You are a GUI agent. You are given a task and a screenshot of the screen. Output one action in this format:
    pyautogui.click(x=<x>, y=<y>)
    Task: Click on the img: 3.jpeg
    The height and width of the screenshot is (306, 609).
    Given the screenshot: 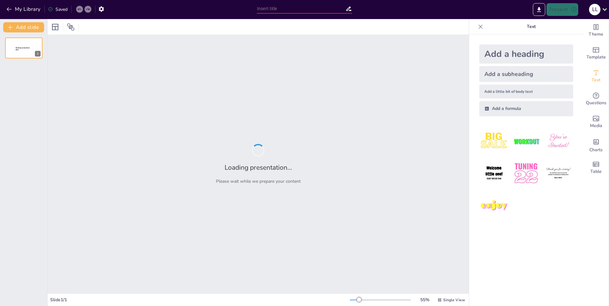 What is the action you would take?
    pyautogui.click(x=558, y=141)
    